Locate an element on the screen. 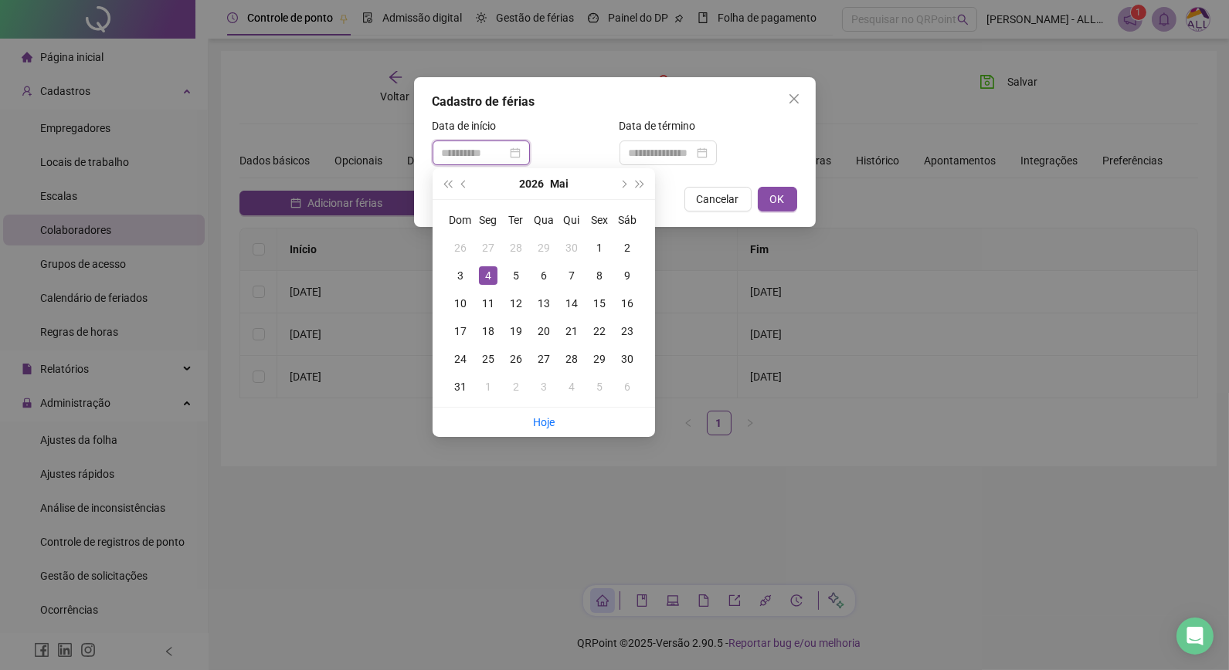 The width and height of the screenshot is (1229, 670). div: 24 is located at coordinates (460, 359).